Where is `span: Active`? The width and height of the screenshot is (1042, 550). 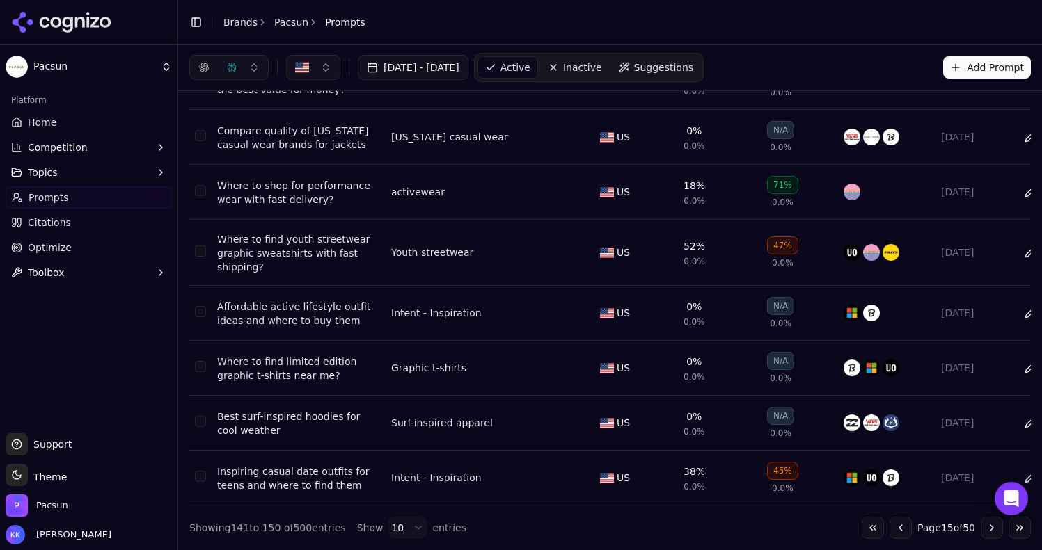 span: Active is located at coordinates (515, 67).